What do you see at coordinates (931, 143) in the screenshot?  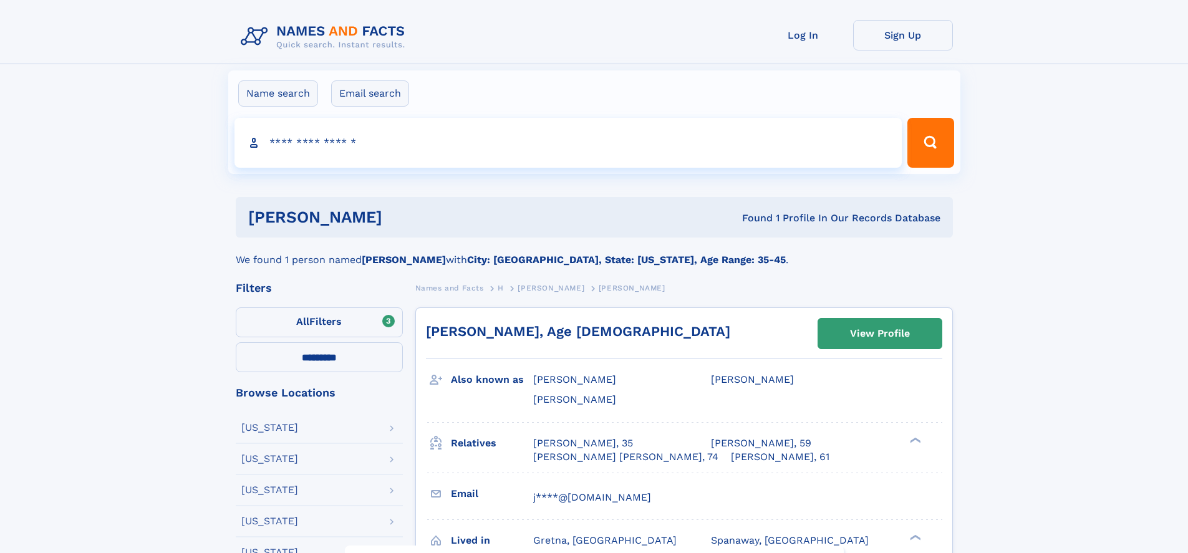 I see `button: Search Button` at bounding box center [931, 143].